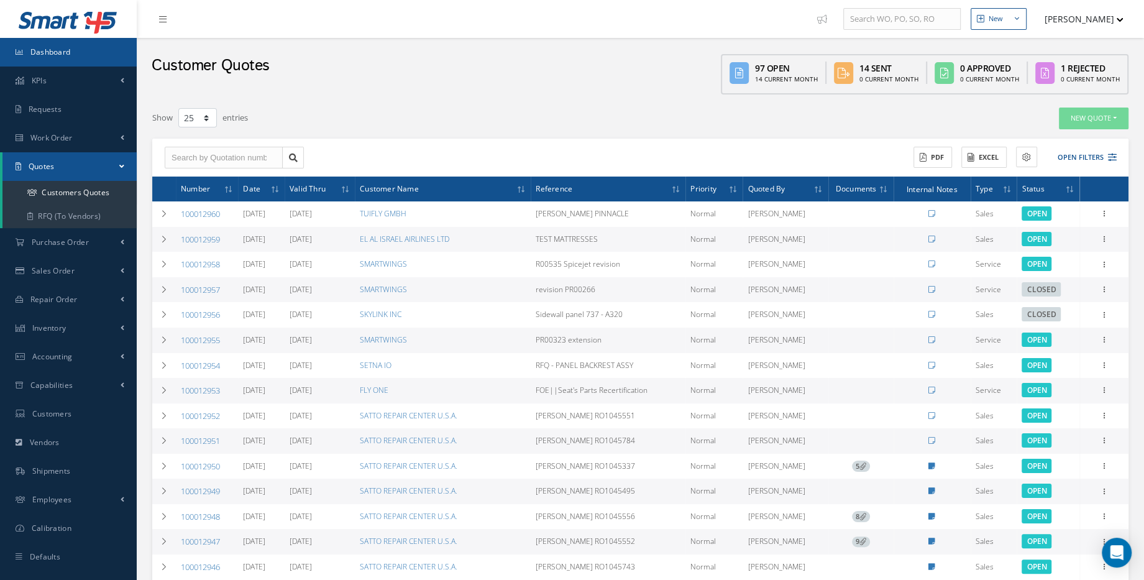 Image resolution: width=1144 pixels, height=580 pixels. Describe the element at coordinates (901, 19) in the screenshot. I see `input: Search WO, PO, SO, RO` at that location.